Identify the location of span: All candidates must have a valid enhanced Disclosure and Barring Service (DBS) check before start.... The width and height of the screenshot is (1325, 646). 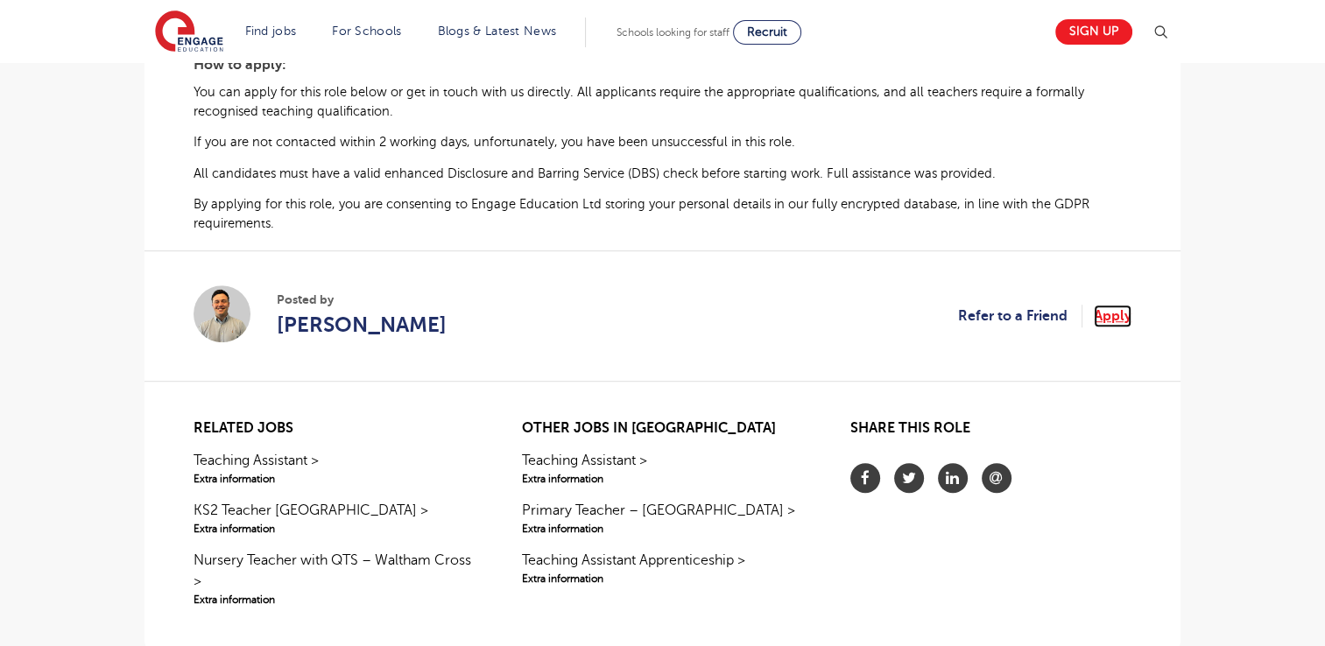
(595, 173).